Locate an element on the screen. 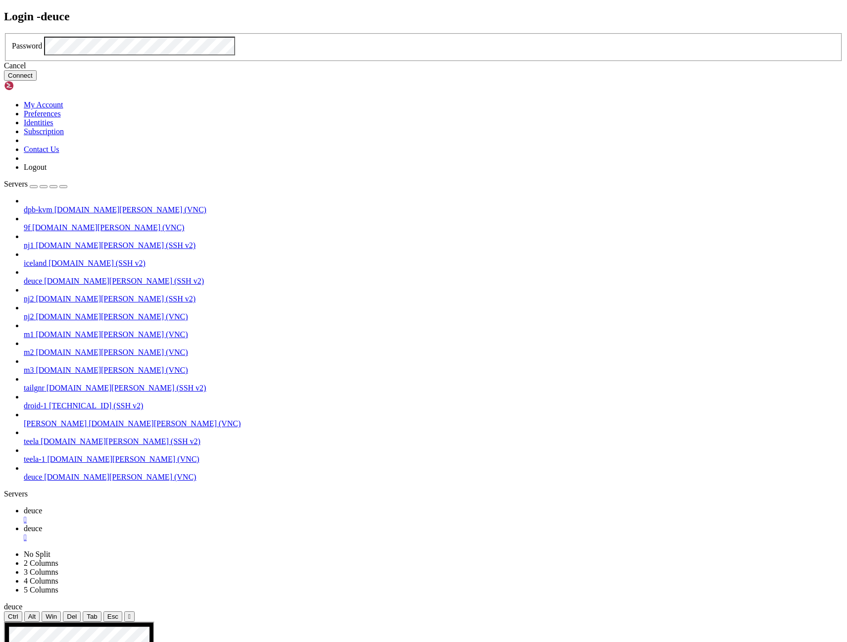 This screenshot has height=642, width=847. span: Win is located at coordinates (51, 616).